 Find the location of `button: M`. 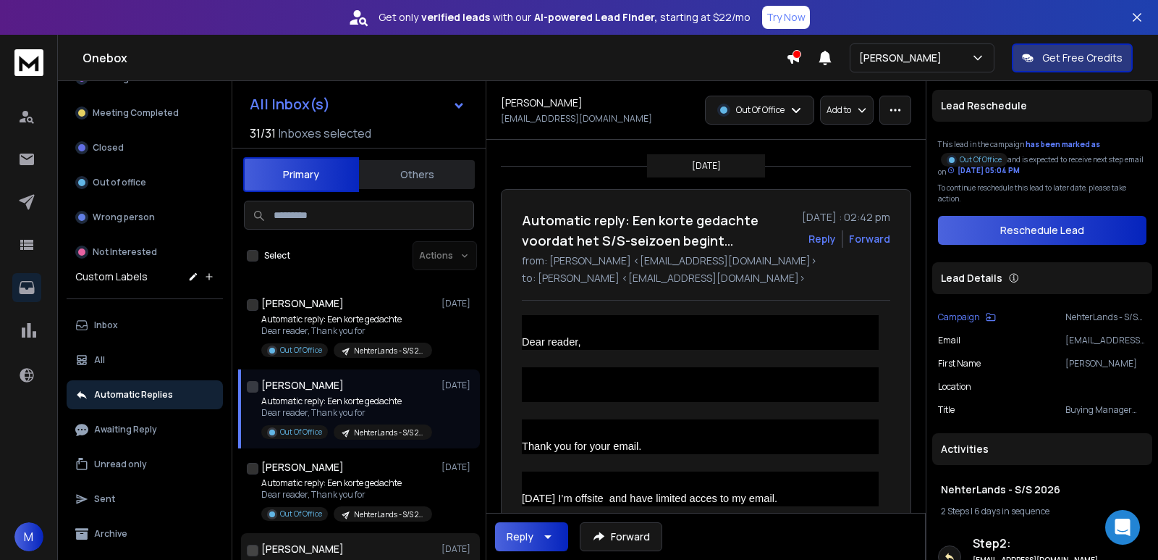

button: M is located at coordinates (29, 536).